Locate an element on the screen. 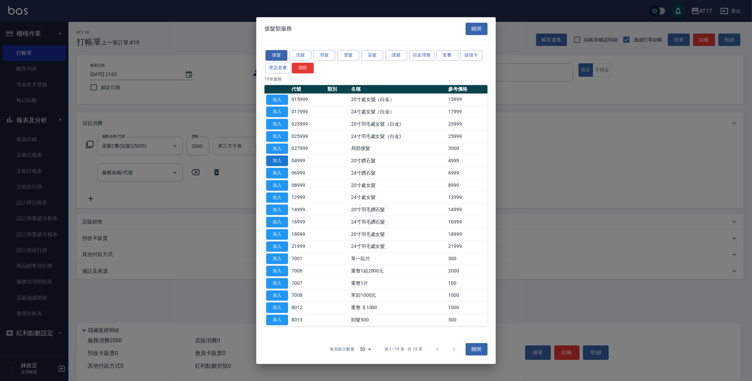  button: 接髮 is located at coordinates (277, 55).